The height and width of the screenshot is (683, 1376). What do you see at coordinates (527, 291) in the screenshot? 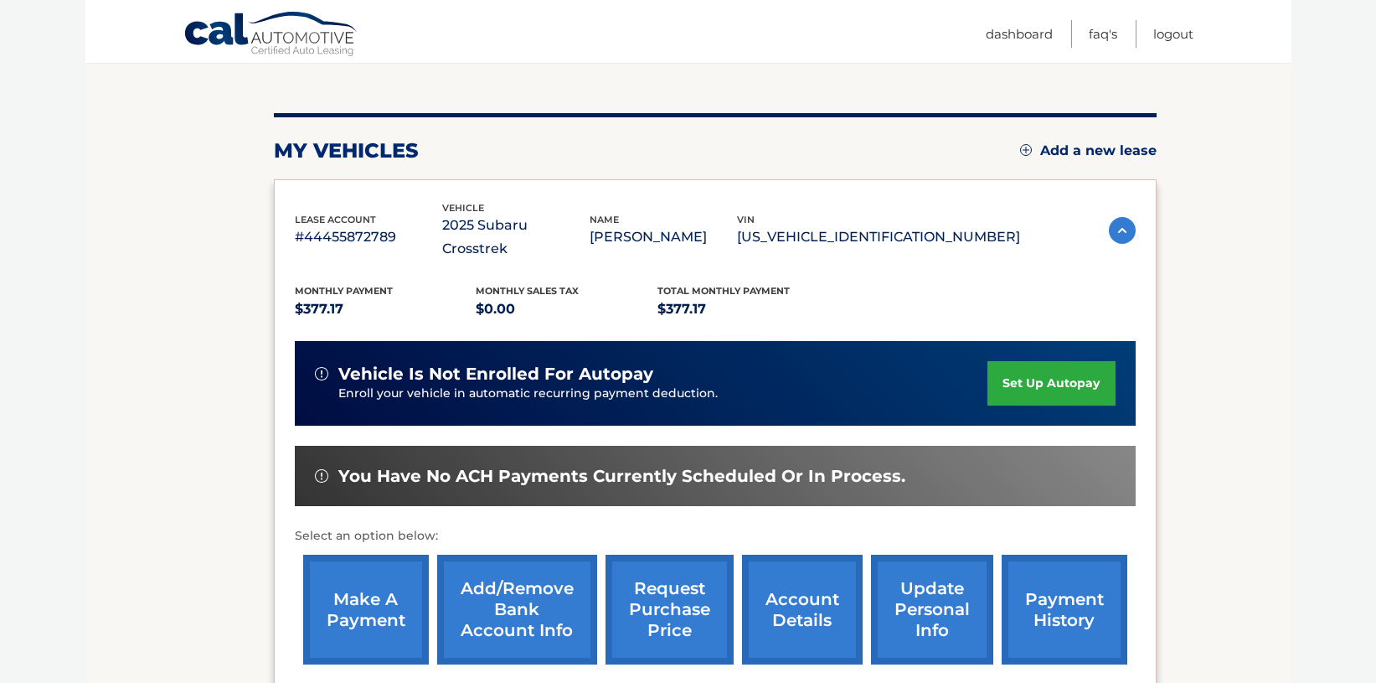
I see `span: Monthly sales Tax` at bounding box center [527, 291].